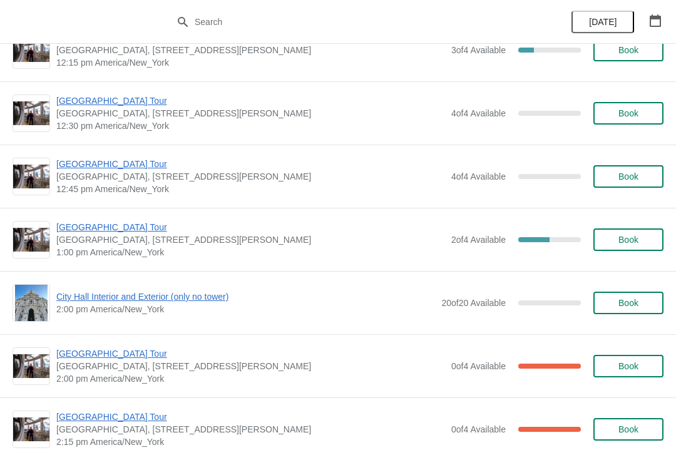  What do you see at coordinates (250, 63) in the screenshot?
I see `span: 12:15 pm America/New_York` at bounding box center [250, 63].